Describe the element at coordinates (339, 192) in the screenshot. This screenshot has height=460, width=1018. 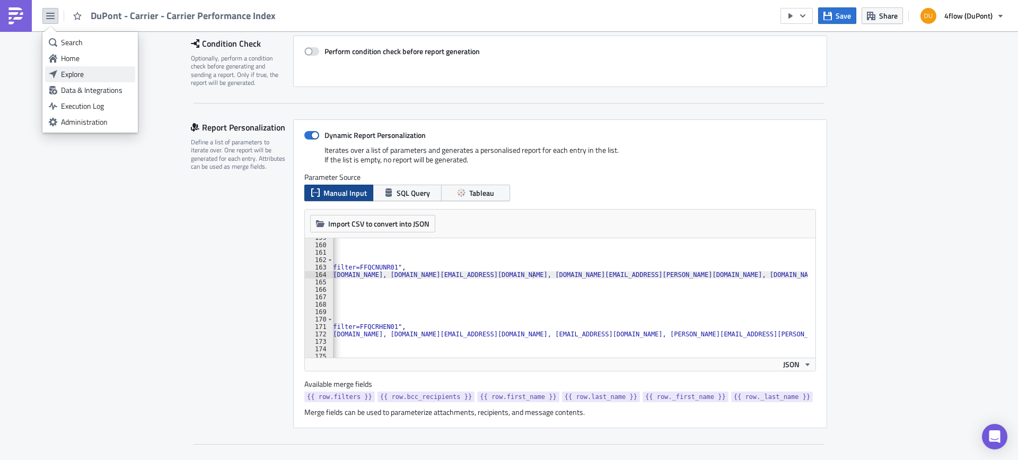
I see `button: Manual Input` at that location.